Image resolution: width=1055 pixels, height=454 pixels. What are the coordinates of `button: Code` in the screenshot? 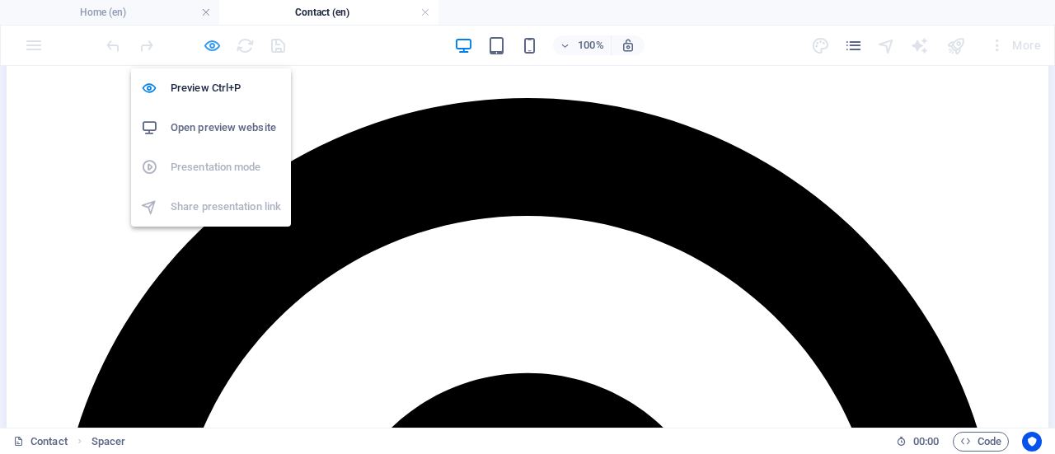 It's located at (981, 442).